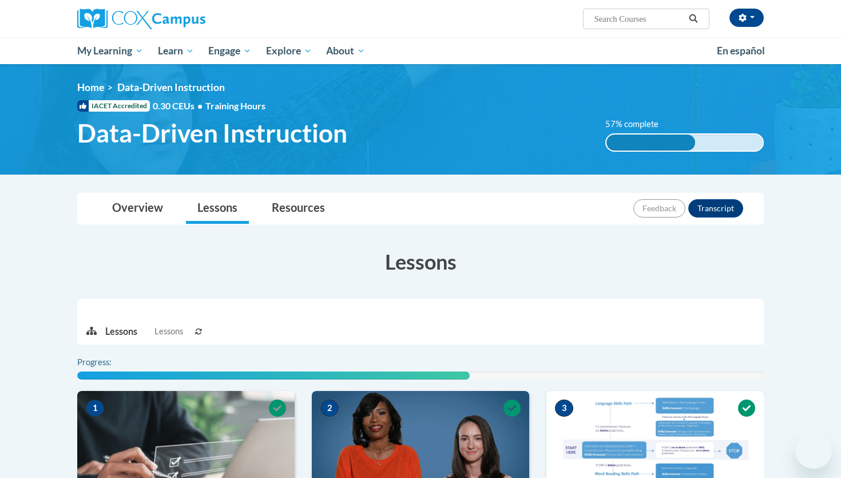  I want to click on button: Transcript, so click(715, 208).